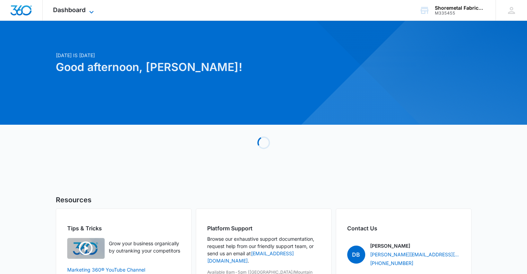  Describe the element at coordinates (69, 10) in the screenshot. I see `span: Dashboard` at that location.